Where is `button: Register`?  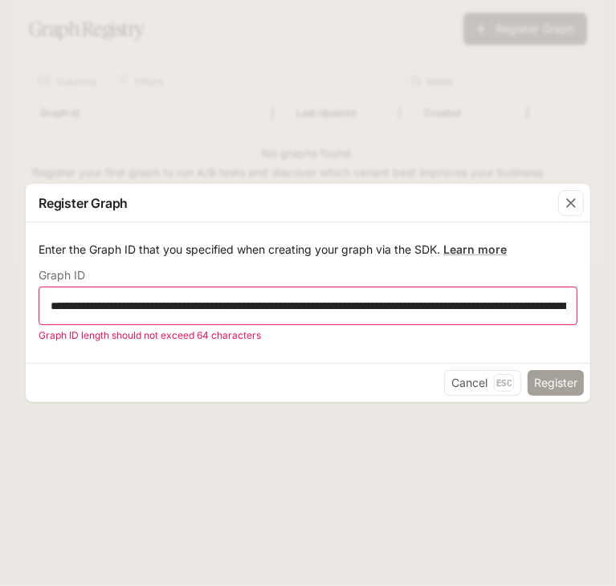
button: Register is located at coordinates (556, 383).